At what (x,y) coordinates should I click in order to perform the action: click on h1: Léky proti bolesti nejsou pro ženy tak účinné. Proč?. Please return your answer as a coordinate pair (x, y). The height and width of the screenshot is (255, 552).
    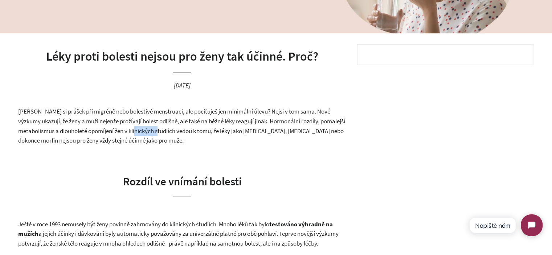
    Looking at the image, I should click on (182, 57).